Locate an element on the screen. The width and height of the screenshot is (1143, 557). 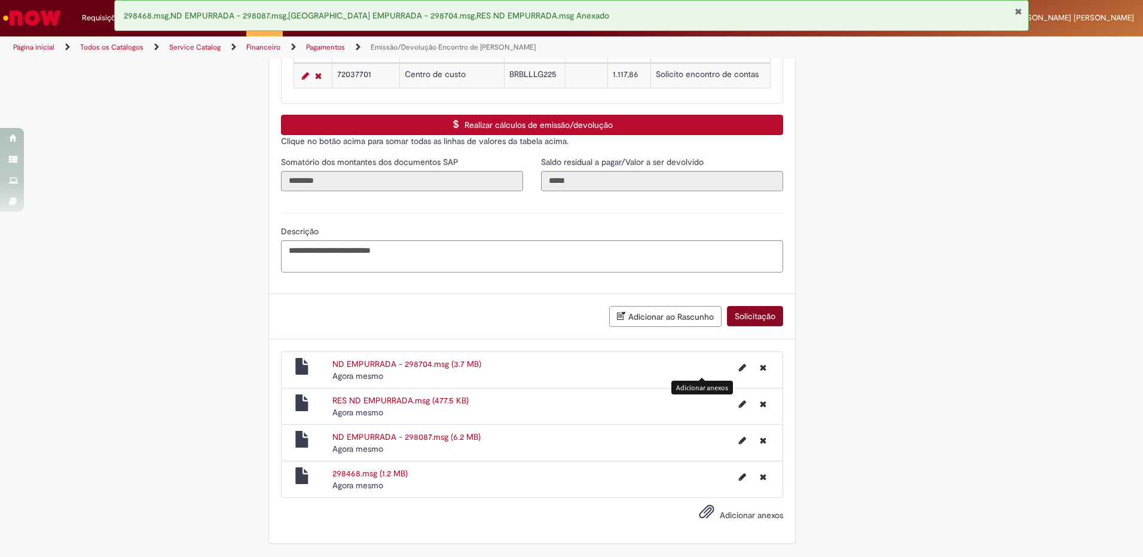
span: Somente leitura - Somatório dos montantes dos documentos SAP is located at coordinates (371, 162).